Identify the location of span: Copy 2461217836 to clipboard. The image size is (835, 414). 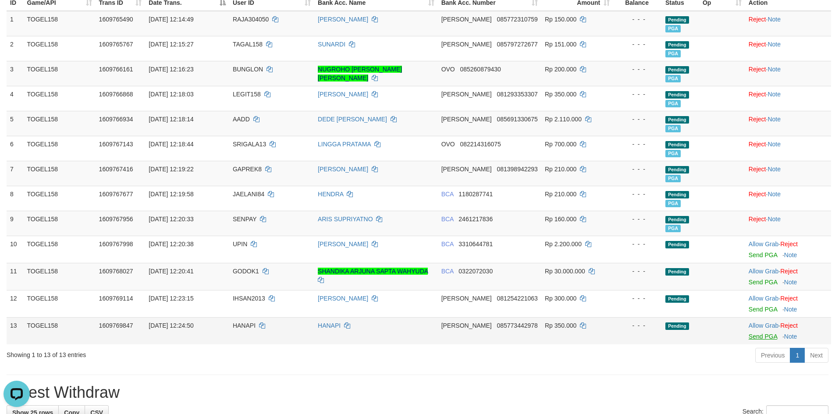
(476, 219).